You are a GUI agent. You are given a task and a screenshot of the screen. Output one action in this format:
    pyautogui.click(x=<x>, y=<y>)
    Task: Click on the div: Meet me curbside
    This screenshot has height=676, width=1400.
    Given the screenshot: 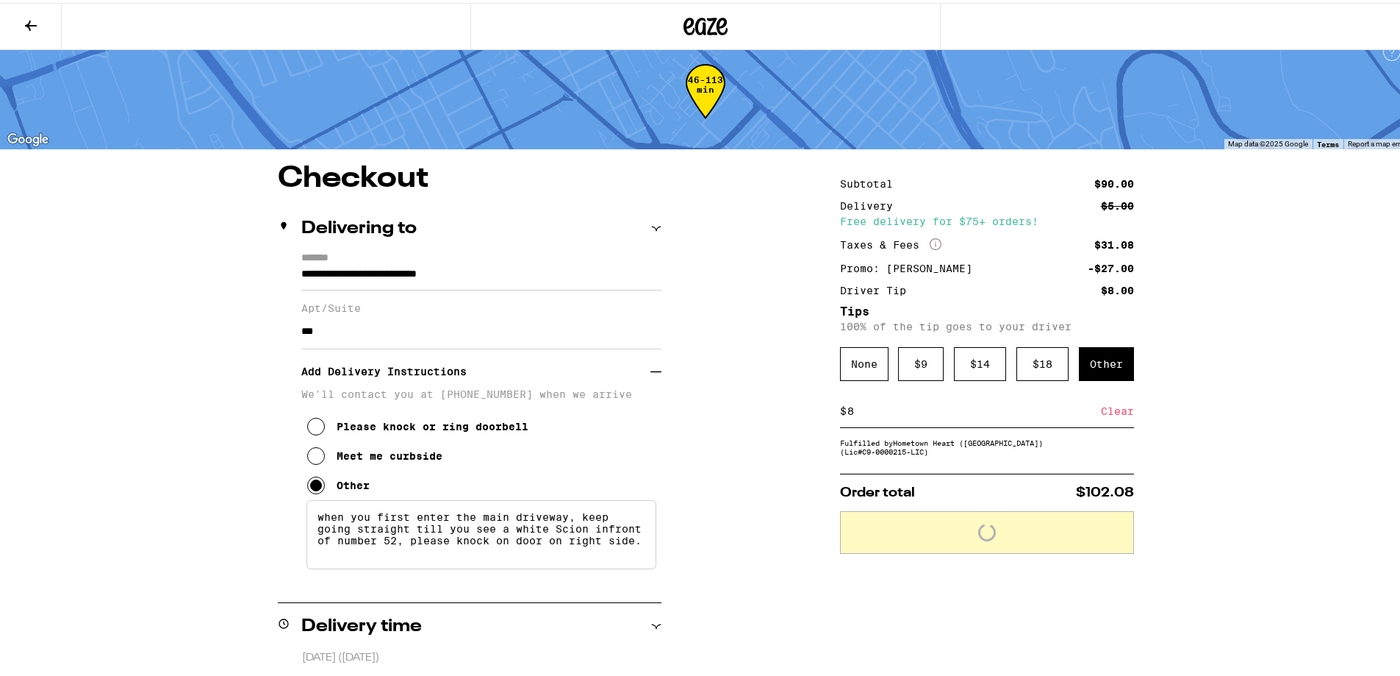 What is the action you would take?
    pyautogui.click(x=390, y=453)
    